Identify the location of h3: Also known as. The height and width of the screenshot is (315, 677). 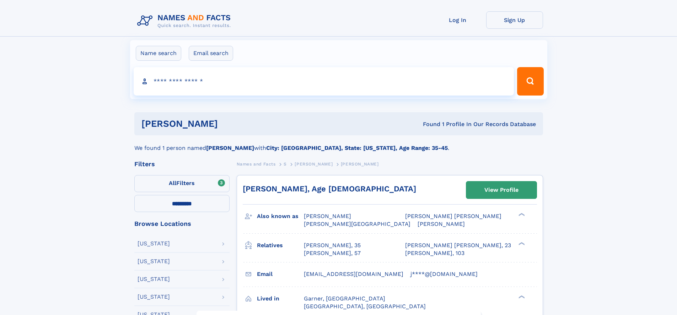
(280, 216).